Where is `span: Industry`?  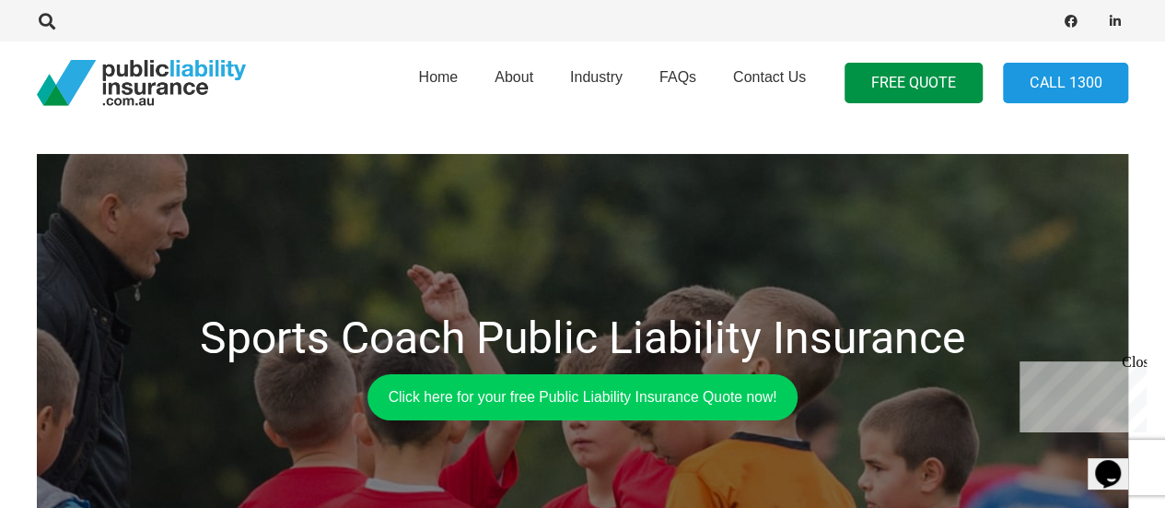
span: Industry is located at coordinates (596, 76).